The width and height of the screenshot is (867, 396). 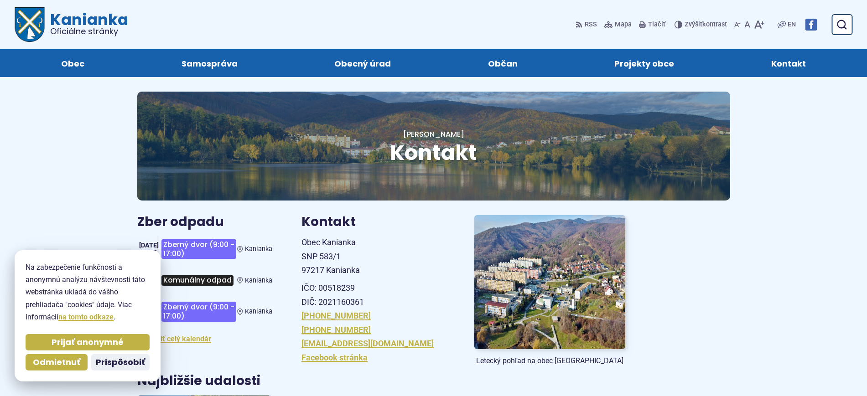 What do you see at coordinates (88, 292) in the screenshot?
I see `p: Na zabezpečenie funkčnosti a anonymnú analýzu návštevnosti táto webstránka ukladá do vášho prehli...` at bounding box center [88, 292].